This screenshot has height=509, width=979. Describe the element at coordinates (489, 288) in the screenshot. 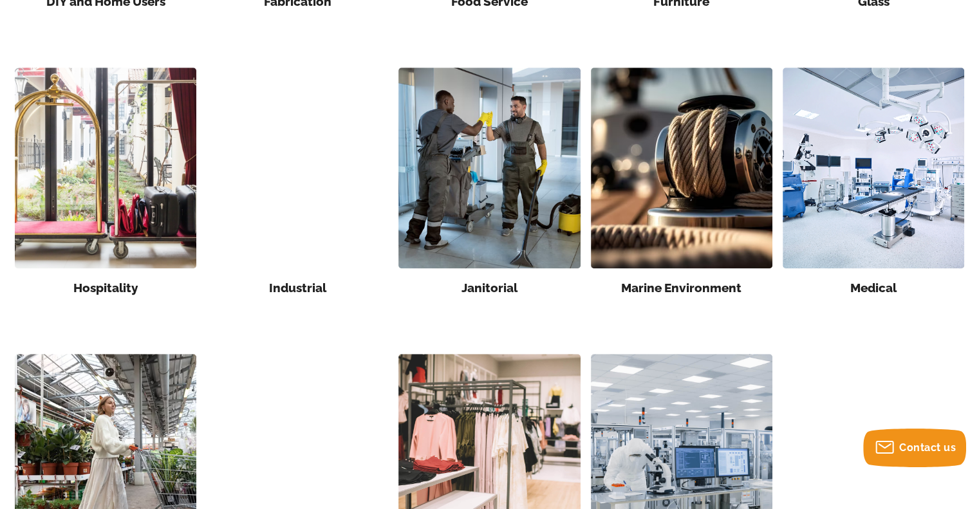

I see `a: Janitorial` at that location.